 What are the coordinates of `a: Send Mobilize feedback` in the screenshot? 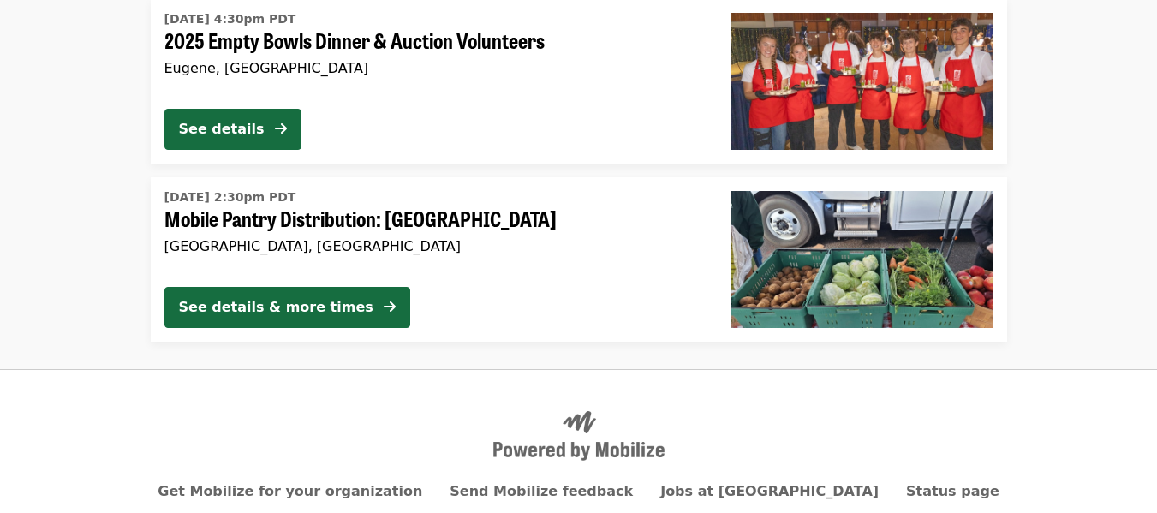 It's located at (541, 491).